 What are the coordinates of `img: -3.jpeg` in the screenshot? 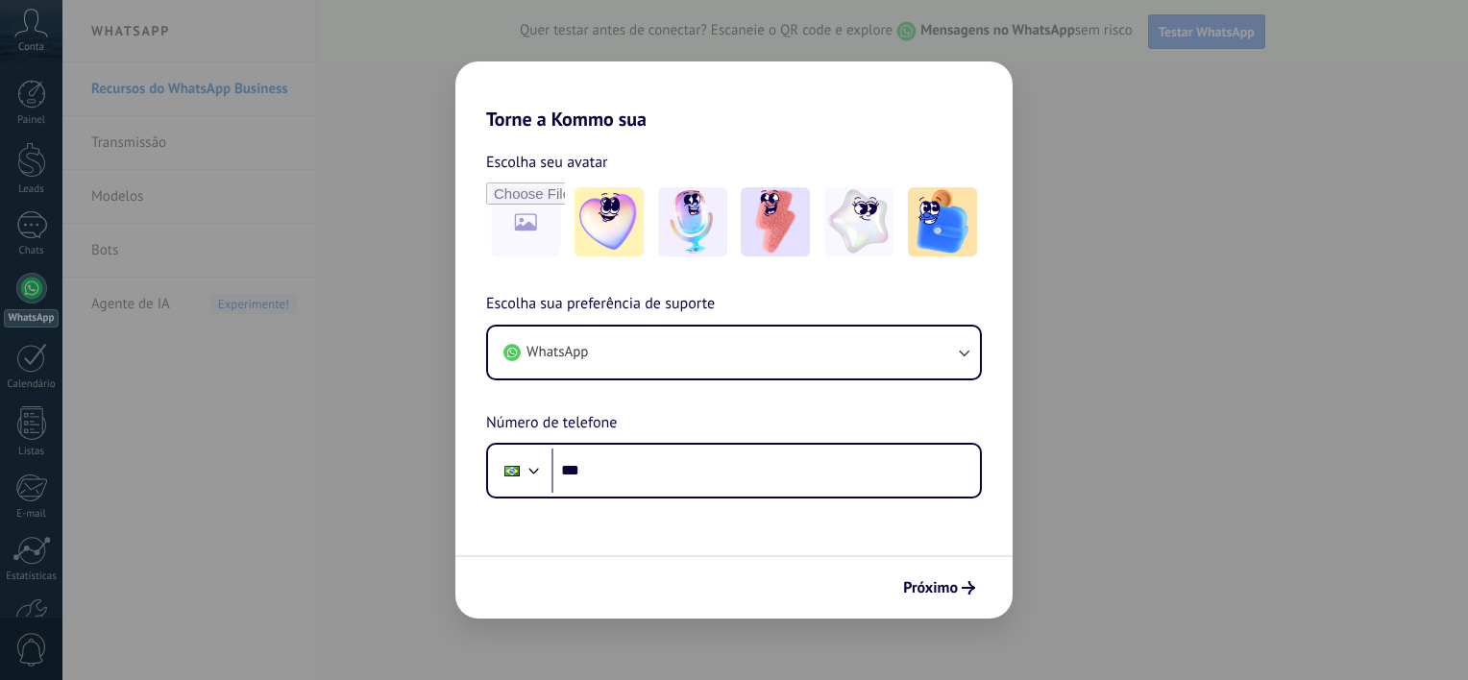 It's located at (775, 222).